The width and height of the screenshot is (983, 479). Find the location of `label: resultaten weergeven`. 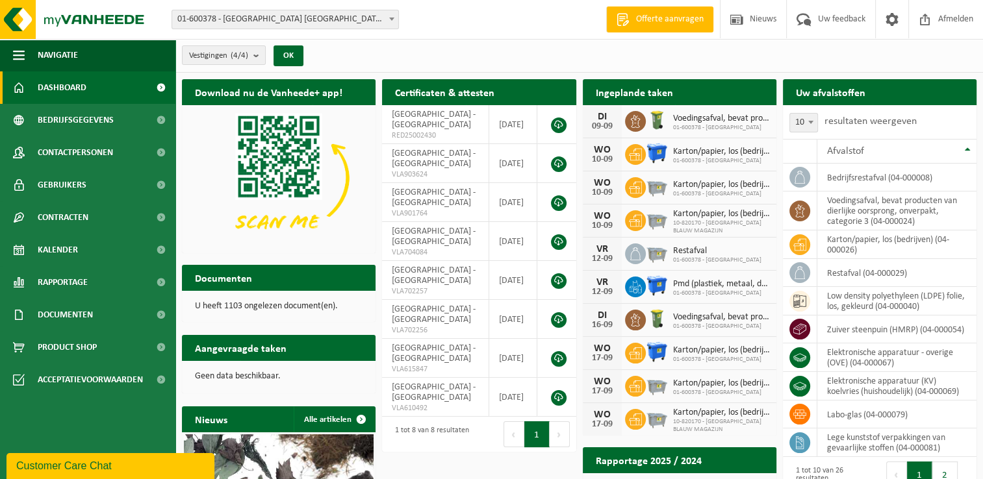

label: resultaten weergeven is located at coordinates (870, 121).